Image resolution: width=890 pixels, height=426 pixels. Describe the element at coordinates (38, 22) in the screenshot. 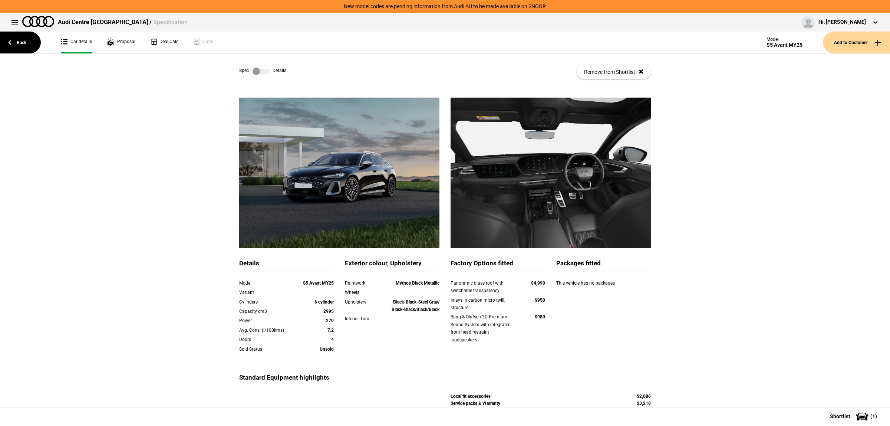

I see `img: audi.png` at that location.